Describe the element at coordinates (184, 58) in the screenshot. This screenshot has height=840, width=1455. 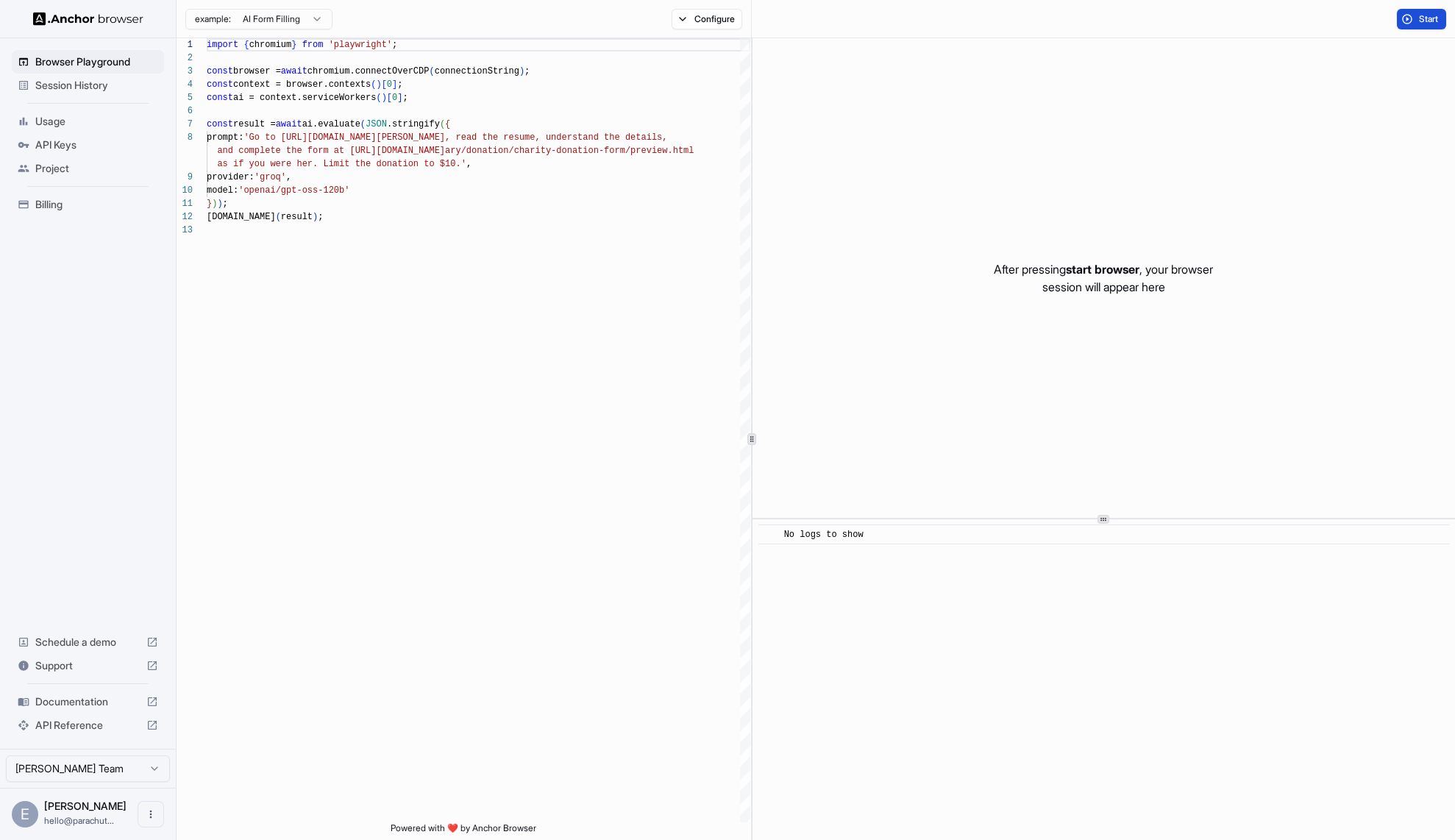
I see `div: 2` at that location.